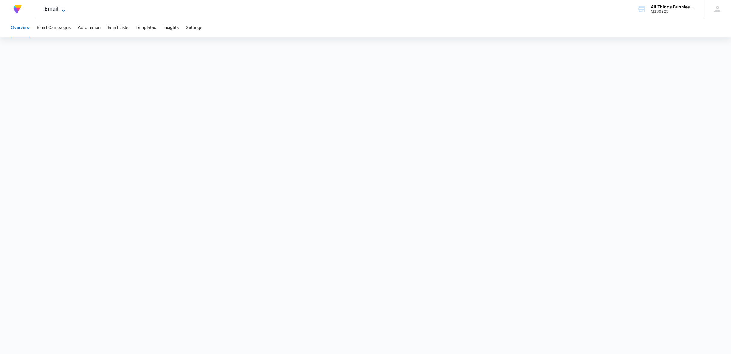  I want to click on button: Settings, so click(194, 28).